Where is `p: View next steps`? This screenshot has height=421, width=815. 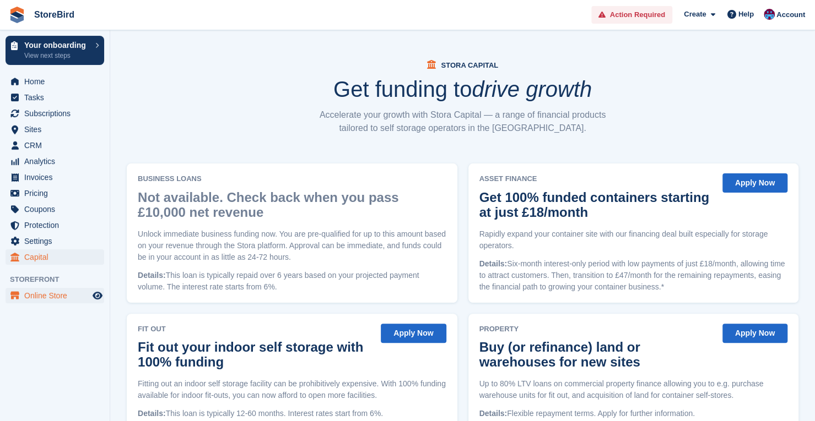
p: View next steps is located at coordinates (57, 56).